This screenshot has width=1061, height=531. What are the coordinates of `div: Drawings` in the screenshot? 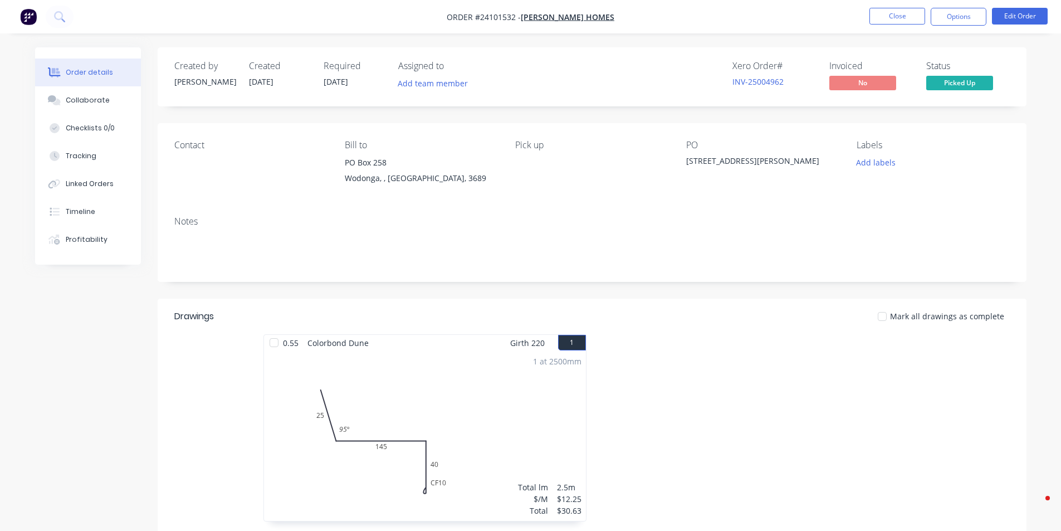 It's located at (194, 316).